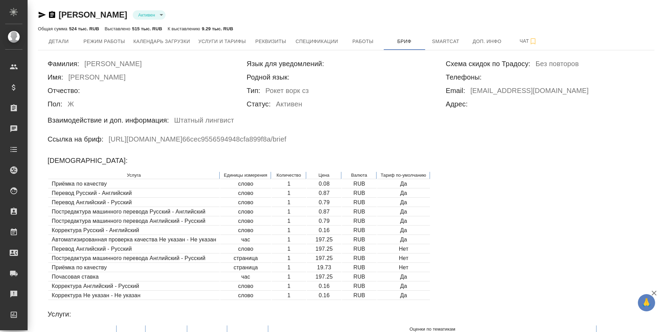  I want to click on p: Тариф по-умолчанию, so click(403, 175).